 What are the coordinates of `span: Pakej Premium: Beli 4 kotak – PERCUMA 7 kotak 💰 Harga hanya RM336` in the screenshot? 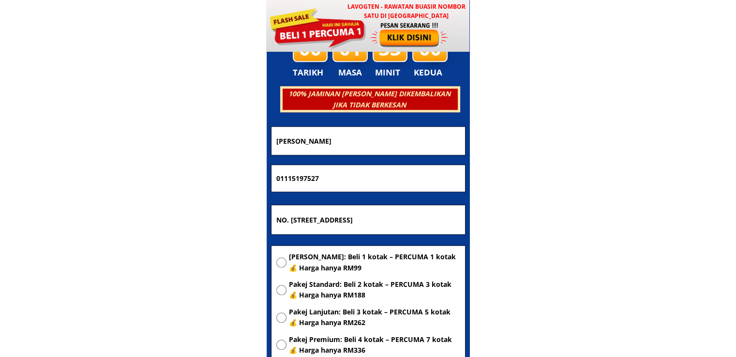 It's located at (375, 345).